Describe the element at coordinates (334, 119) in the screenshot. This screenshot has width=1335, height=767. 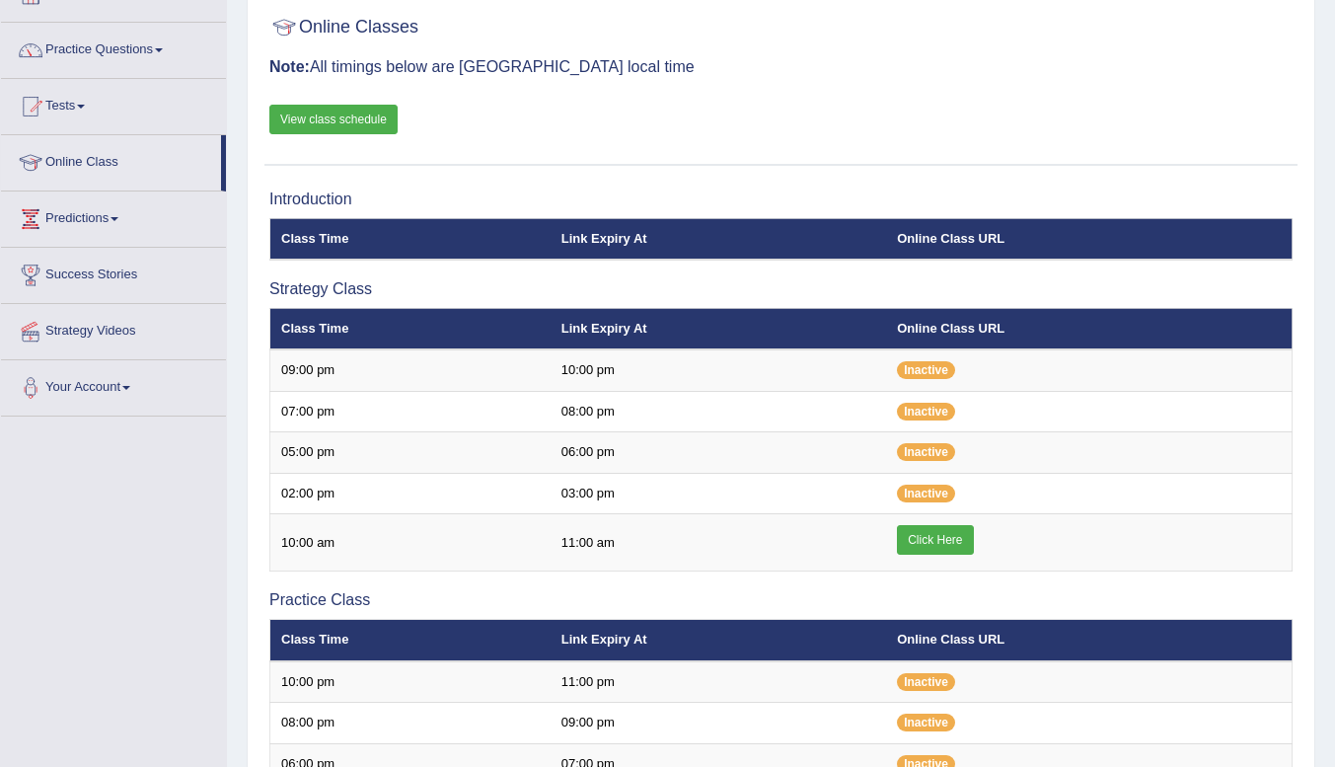
I see `a: View class schedule` at that location.